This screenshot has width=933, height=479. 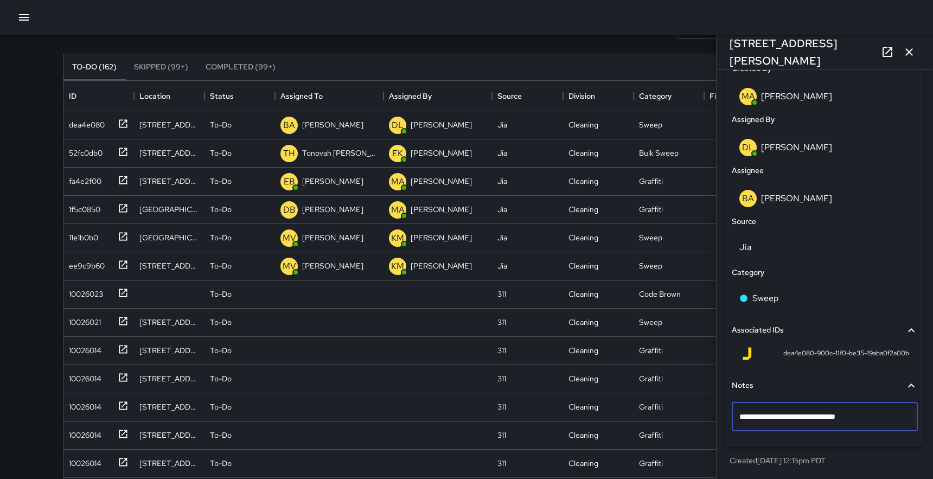 I want to click on div: 10026021, so click(x=82, y=320).